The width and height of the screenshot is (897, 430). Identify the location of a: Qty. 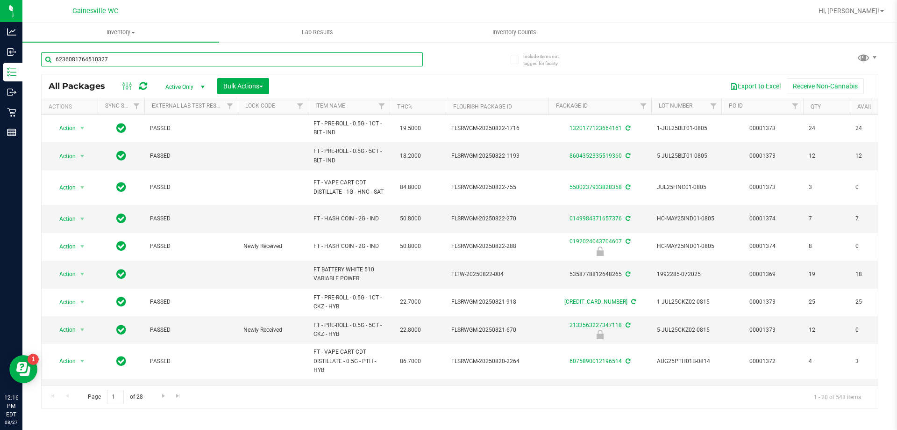
(816, 107).